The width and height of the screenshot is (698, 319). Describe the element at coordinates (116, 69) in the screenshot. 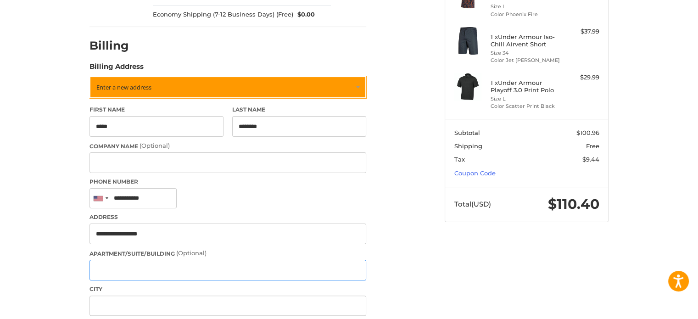

I see `legend: Billing Address` at that location.